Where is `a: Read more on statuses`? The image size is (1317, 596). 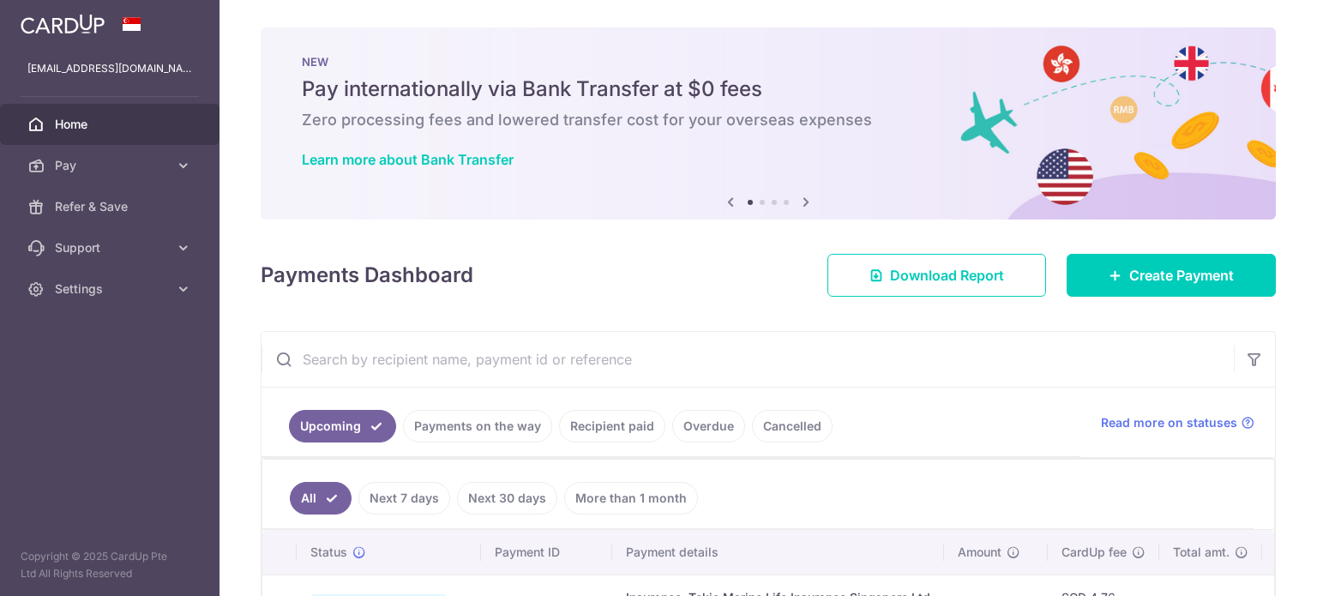 a: Read more on statuses is located at coordinates (1177, 423).